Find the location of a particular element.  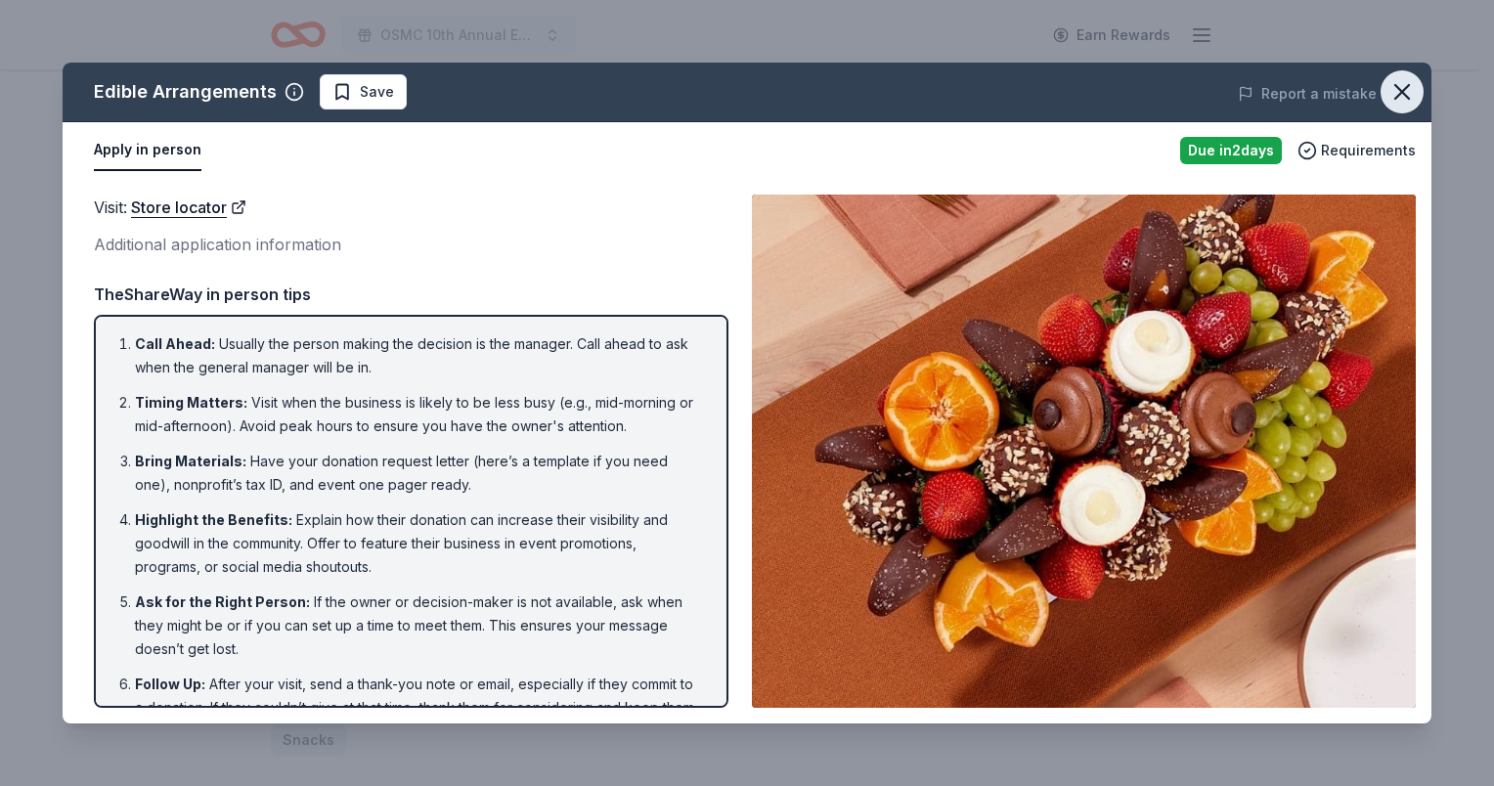

span: Call Ahead : is located at coordinates (175, 343).